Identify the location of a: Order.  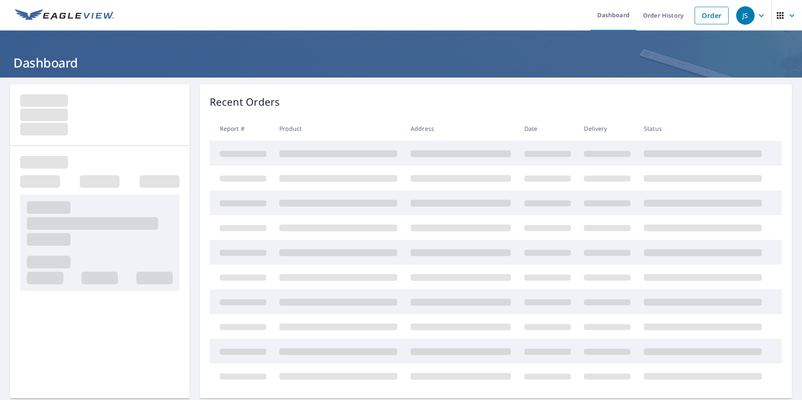
(711, 16).